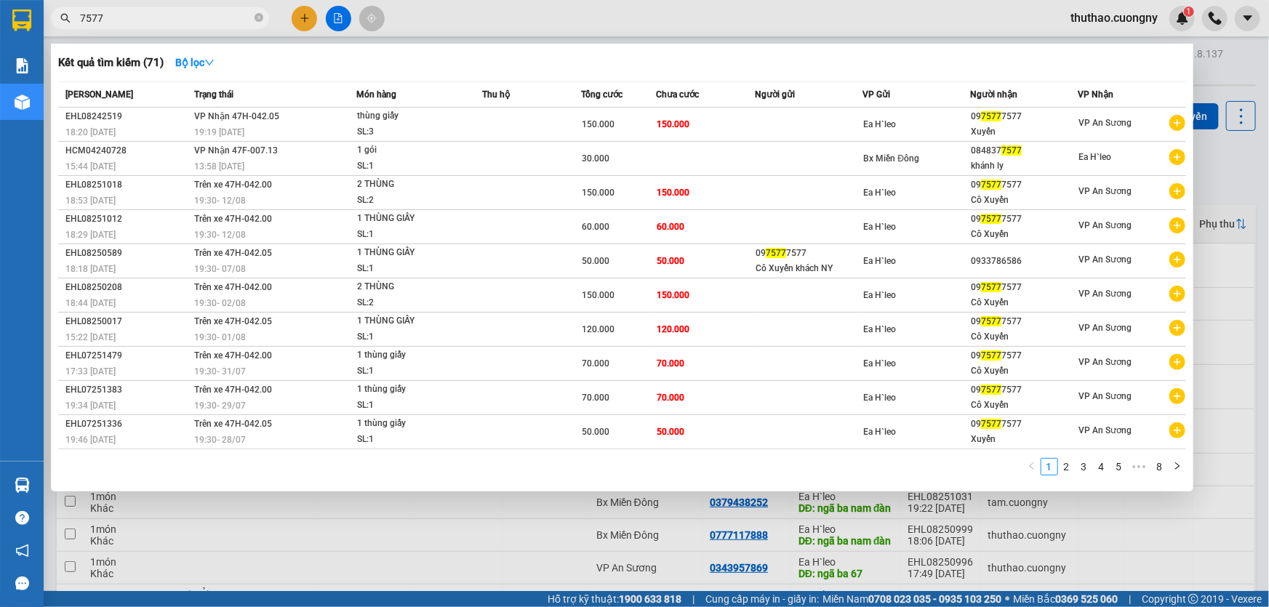 The image size is (1269, 607). What do you see at coordinates (22, 102) in the screenshot?
I see `img: warehouse-icon` at bounding box center [22, 102].